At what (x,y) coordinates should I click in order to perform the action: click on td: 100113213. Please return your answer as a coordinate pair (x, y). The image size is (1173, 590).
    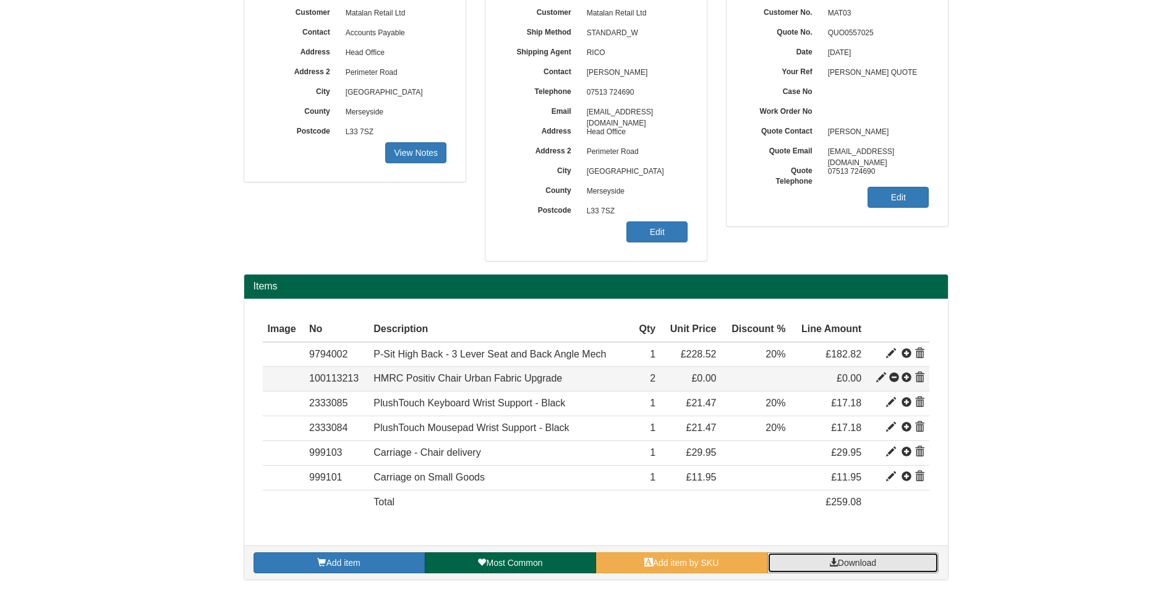
    Looking at the image, I should click on (336, 379).